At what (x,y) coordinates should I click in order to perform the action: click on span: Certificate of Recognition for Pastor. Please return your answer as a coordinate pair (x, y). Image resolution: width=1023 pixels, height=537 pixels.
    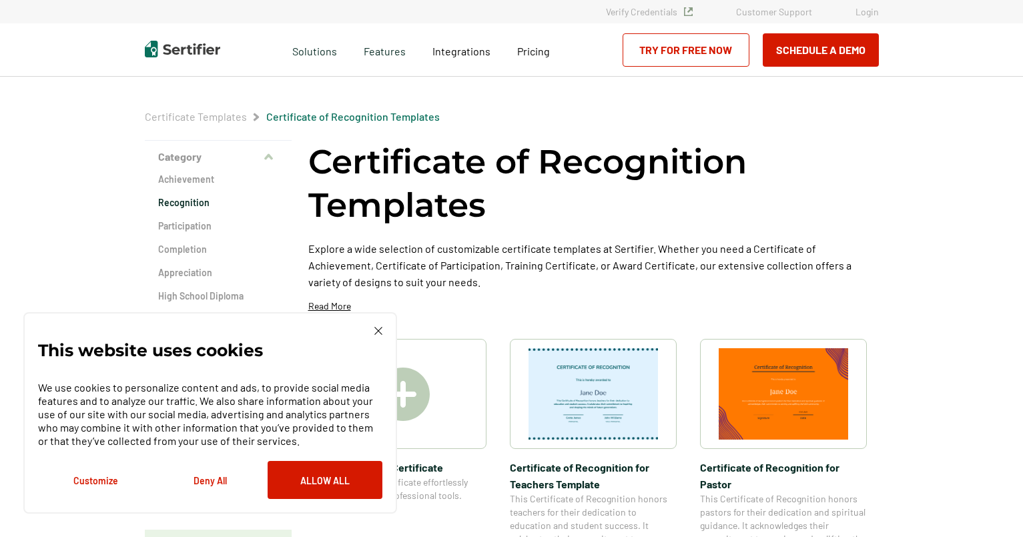
    Looking at the image, I should click on (783, 476).